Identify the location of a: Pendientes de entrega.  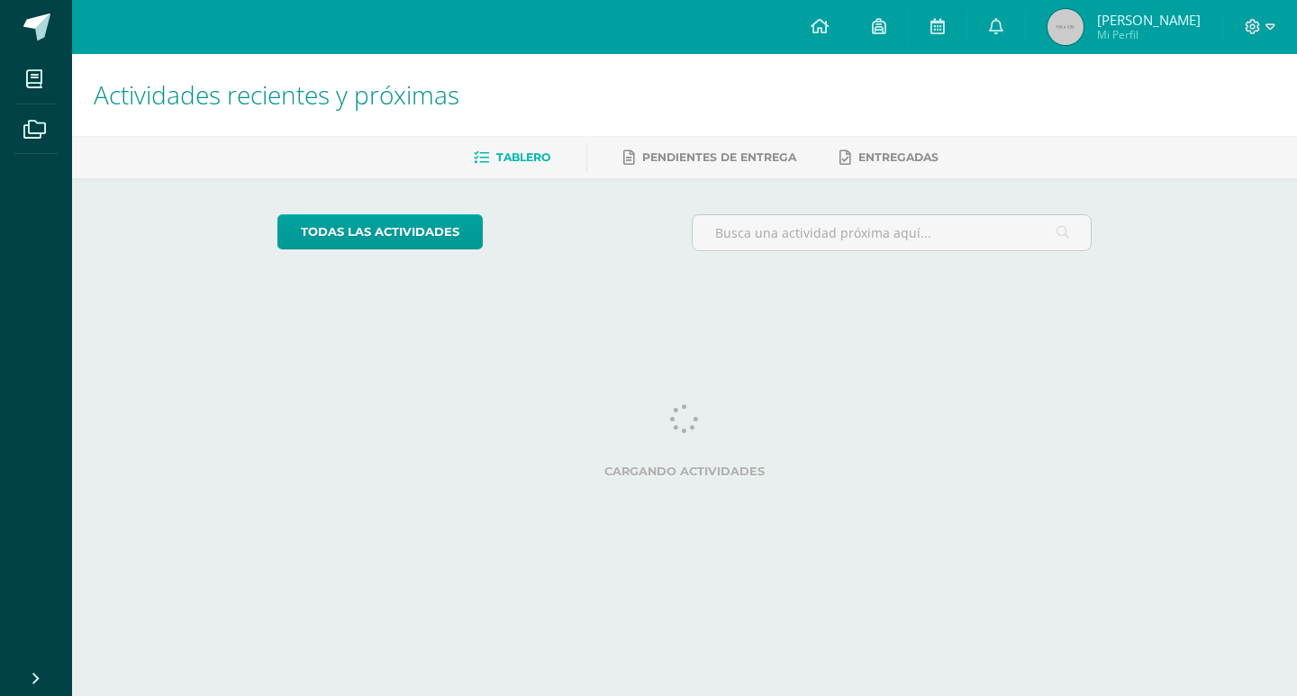
(710, 158).